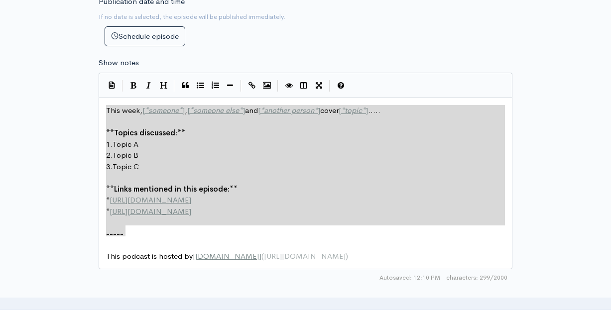 The image size is (611, 310). I want to click on span: another person, so click(289, 110).